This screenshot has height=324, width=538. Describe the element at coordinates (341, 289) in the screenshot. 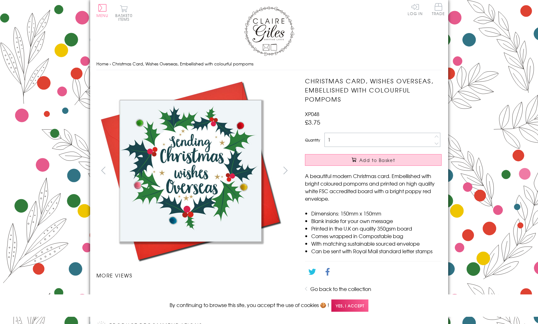

I see `a: Go back to the collection` at that location.